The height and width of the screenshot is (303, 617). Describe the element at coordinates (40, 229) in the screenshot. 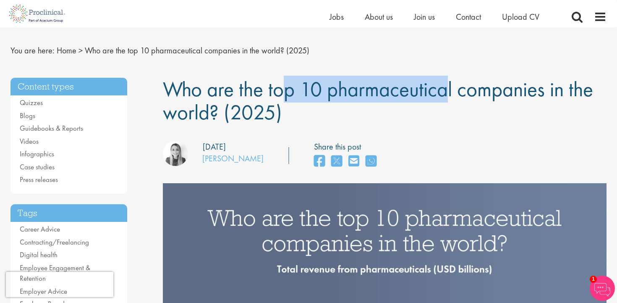

I see `a: Career Advice` at that location.